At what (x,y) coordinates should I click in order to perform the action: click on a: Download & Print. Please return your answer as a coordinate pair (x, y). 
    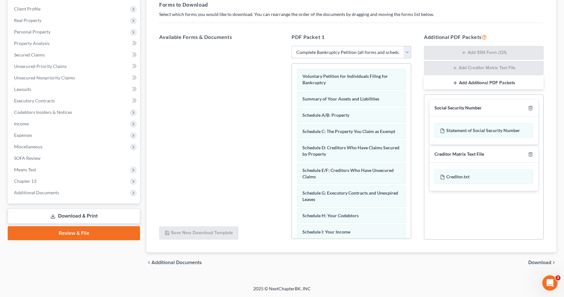
    Looking at the image, I should click on (74, 216).